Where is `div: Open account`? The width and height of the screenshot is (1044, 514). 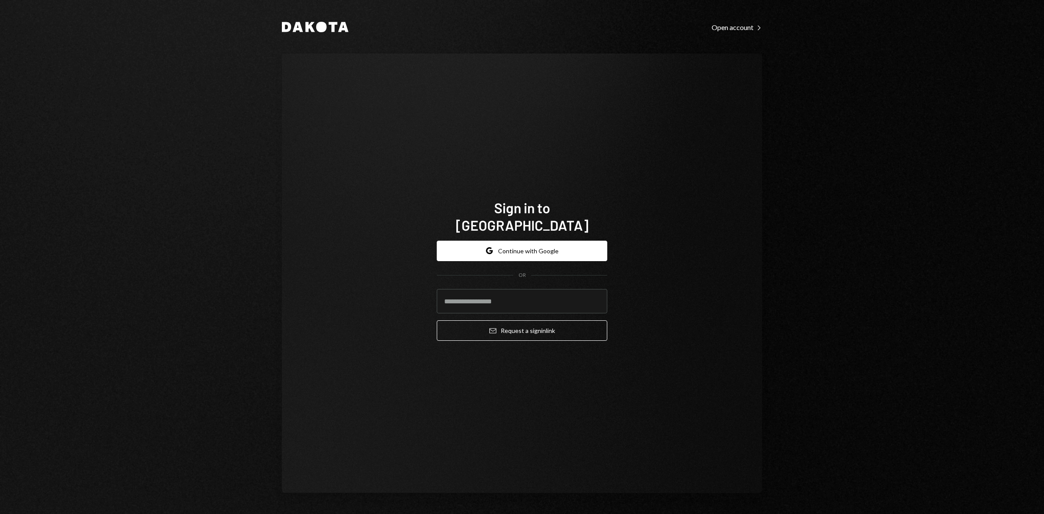
div: Open account is located at coordinates (737, 27).